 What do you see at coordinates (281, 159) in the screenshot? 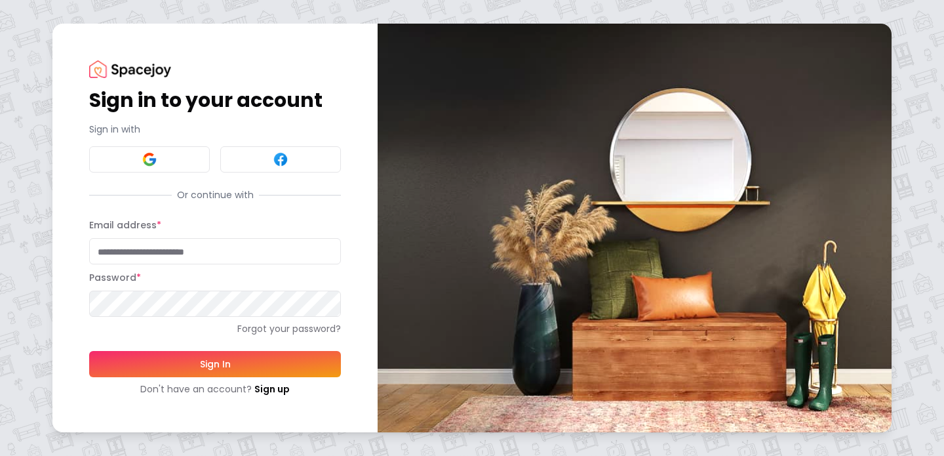
I see `img: Facebook signin` at bounding box center [281, 159].